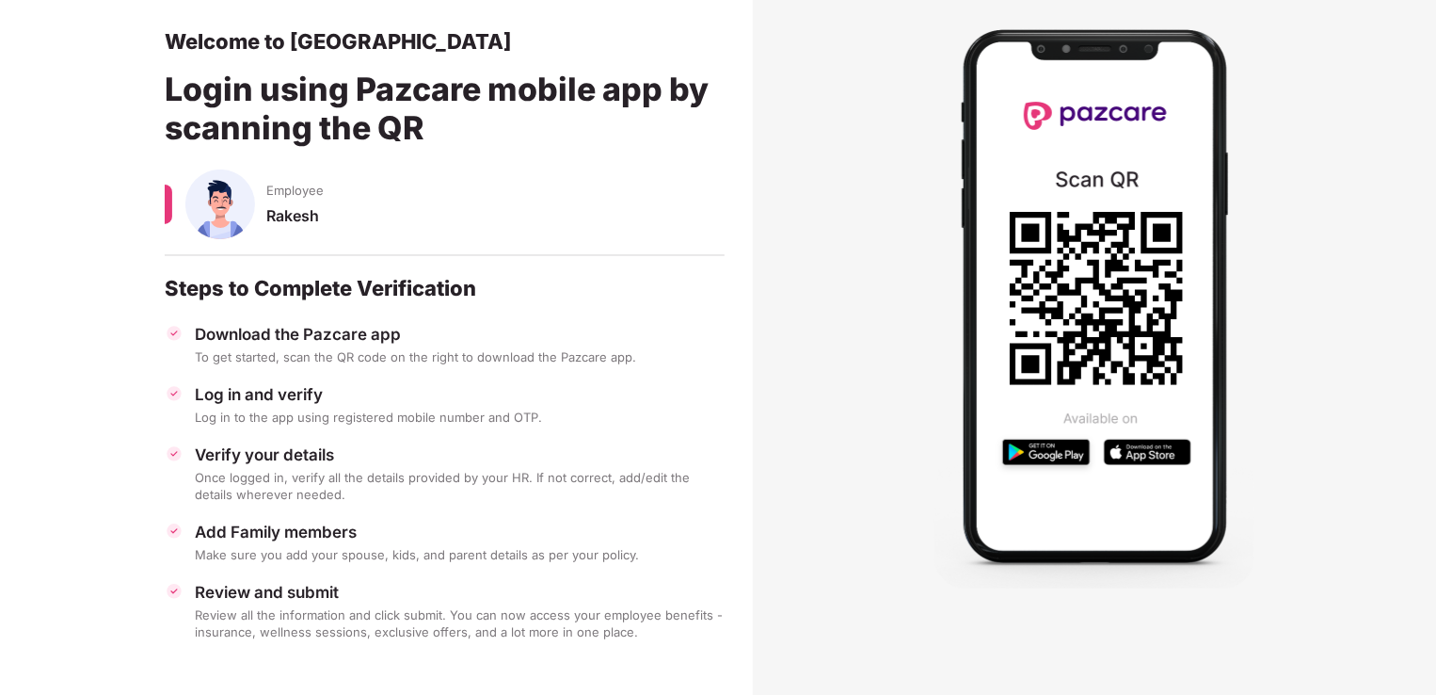  I want to click on div: Log in and verify, so click(459, 394).